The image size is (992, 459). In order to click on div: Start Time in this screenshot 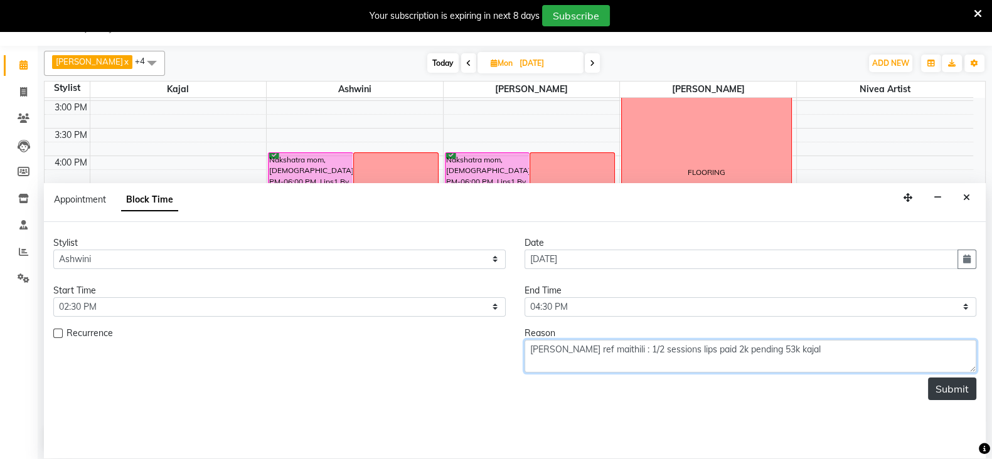, I will do `click(279, 291)`.